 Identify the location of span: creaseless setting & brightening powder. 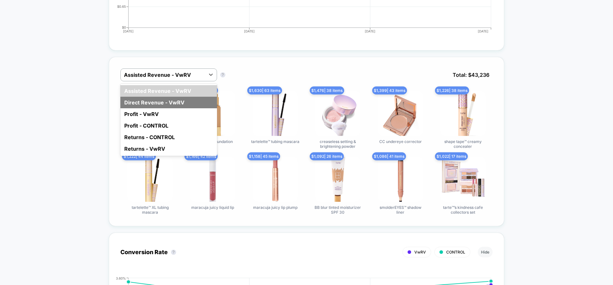
(338, 144).